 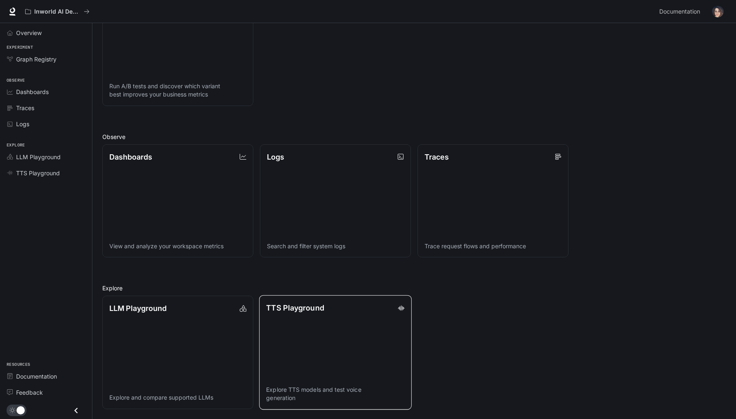 I want to click on a: Overview, so click(x=46, y=33).